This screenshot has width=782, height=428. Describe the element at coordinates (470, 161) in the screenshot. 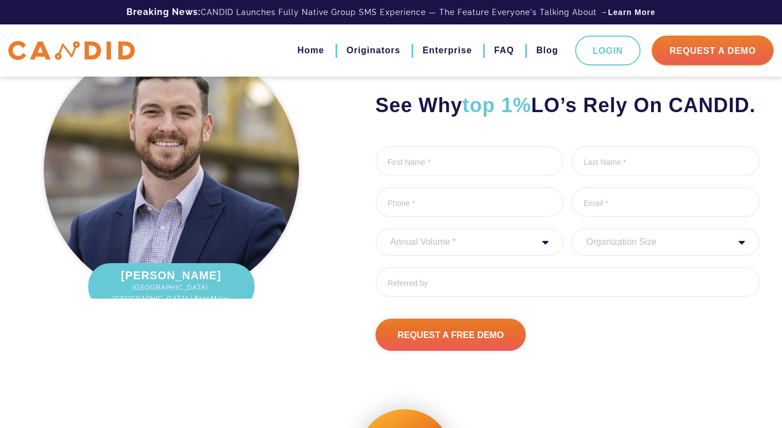

I see `input: First Name *` at that location.